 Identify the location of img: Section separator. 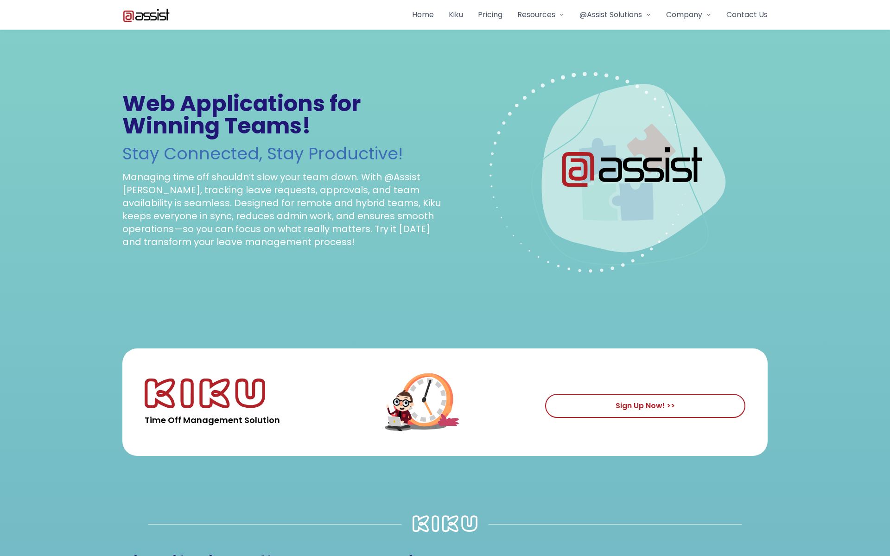
(445, 524).